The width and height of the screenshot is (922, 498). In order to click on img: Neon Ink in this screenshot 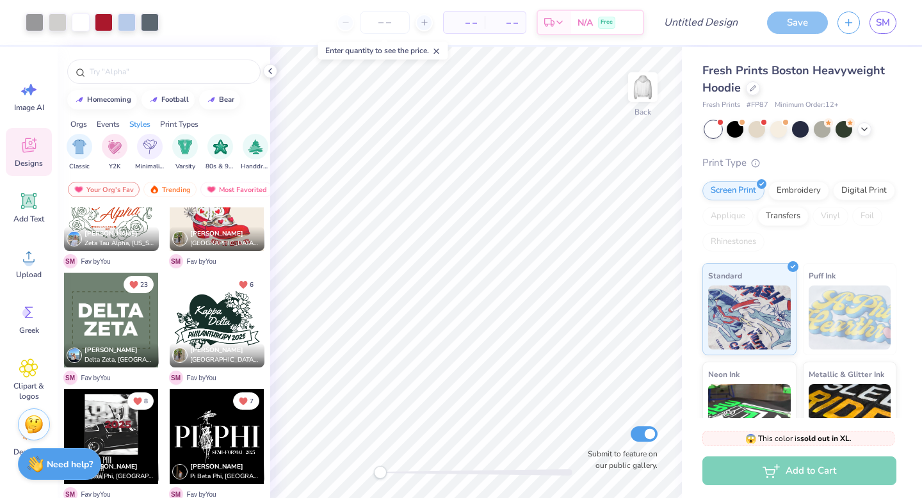, I will do `click(749, 416)`.